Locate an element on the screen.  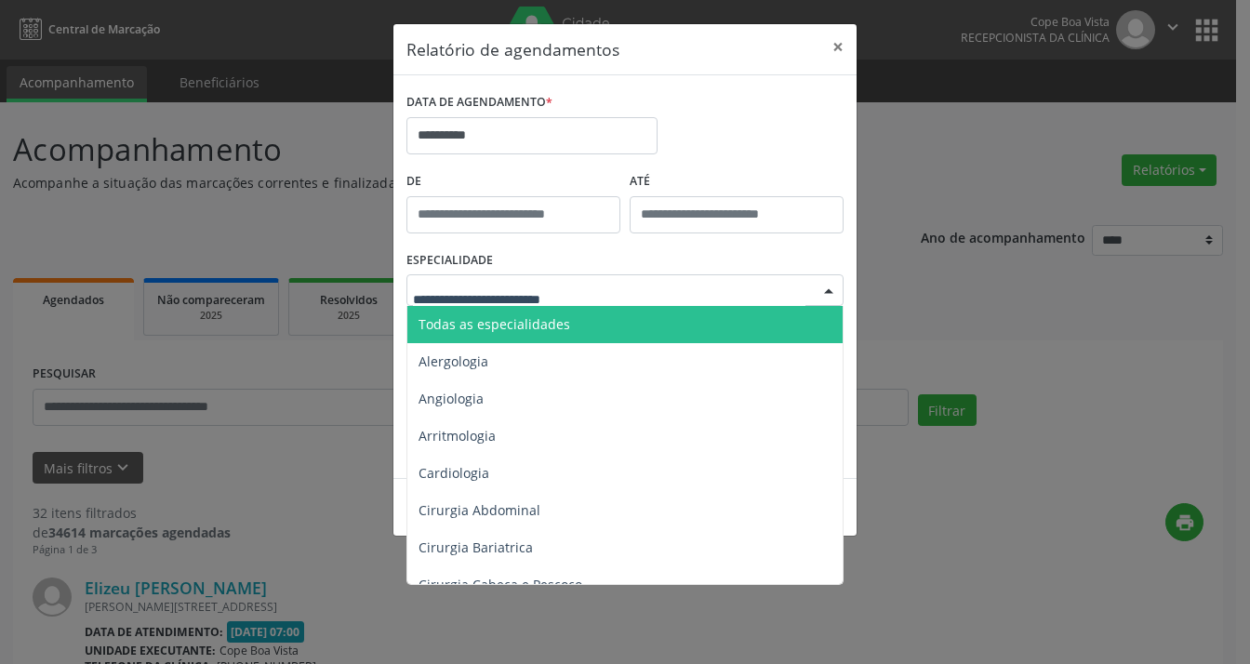
span: Arritmologia is located at coordinates (457, 435).